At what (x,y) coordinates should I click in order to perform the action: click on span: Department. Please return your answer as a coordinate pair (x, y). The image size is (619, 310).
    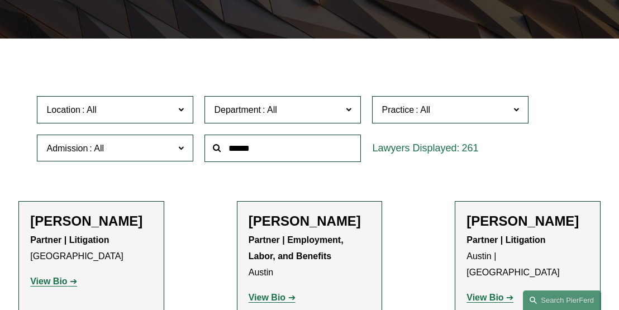
    Looking at the image, I should click on (237, 109).